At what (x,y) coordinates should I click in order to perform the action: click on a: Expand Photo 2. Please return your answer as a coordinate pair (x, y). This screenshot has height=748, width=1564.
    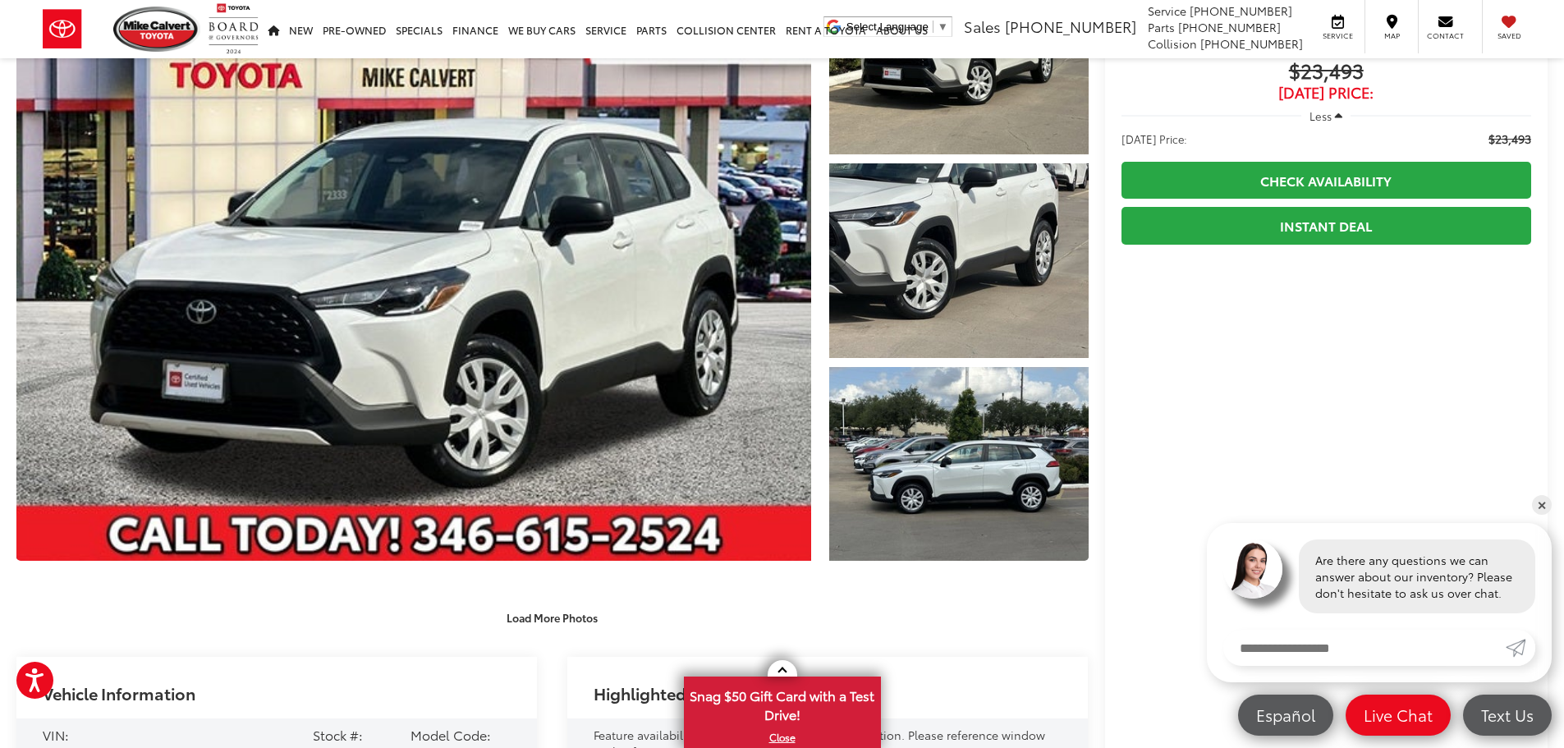
    Looking at the image, I should click on (959, 260).